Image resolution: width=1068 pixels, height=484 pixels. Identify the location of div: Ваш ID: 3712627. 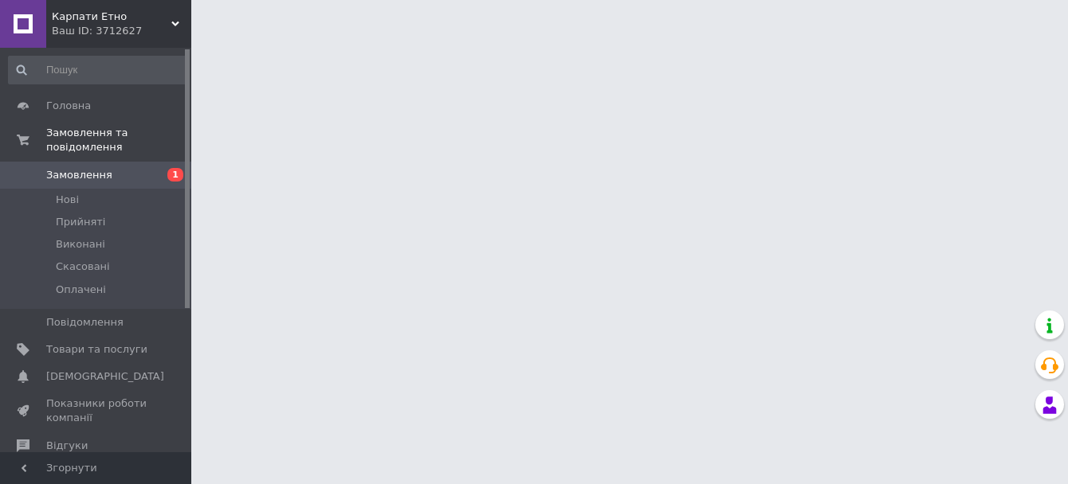
(121, 31).